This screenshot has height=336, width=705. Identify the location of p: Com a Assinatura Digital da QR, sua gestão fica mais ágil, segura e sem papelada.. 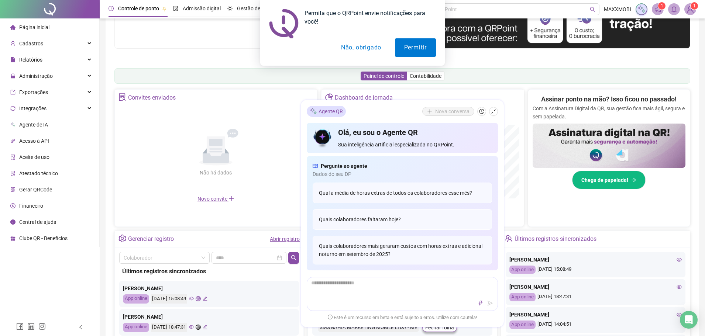
(609, 113).